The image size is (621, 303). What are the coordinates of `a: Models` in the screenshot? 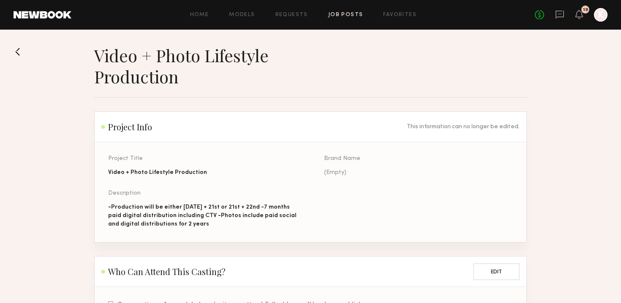 It's located at (242, 15).